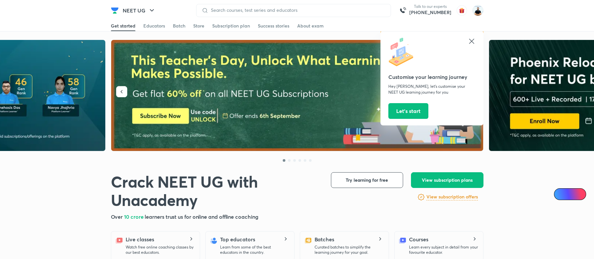 Image resolution: width=594 pixels, height=259 pixels. What do you see at coordinates (140, 240) in the screenshot?
I see `h5: Live classes` at bounding box center [140, 240].